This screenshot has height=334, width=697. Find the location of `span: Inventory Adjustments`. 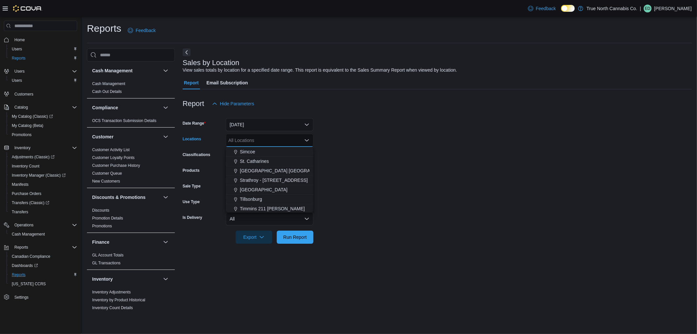

span: Inventory Adjustments is located at coordinates (111, 292).